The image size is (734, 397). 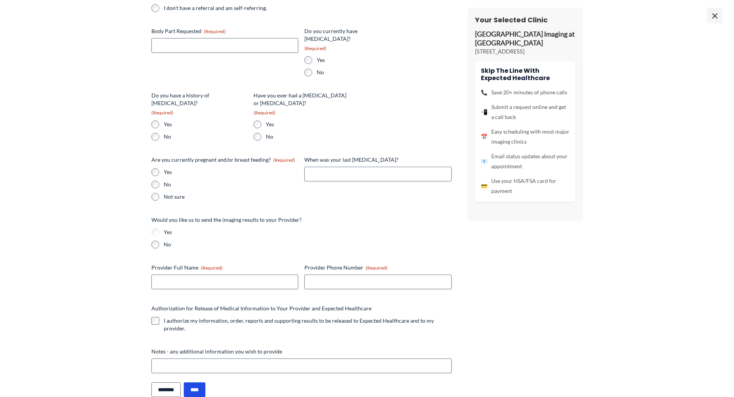 I want to click on label: I authorize my information, order, reports and supporting results to be released to Expected Heal..., so click(x=308, y=325).